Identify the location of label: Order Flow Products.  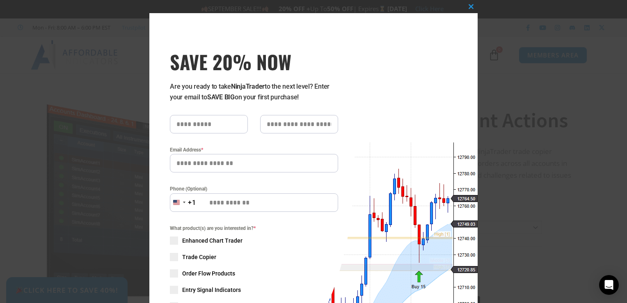
(254, 273).